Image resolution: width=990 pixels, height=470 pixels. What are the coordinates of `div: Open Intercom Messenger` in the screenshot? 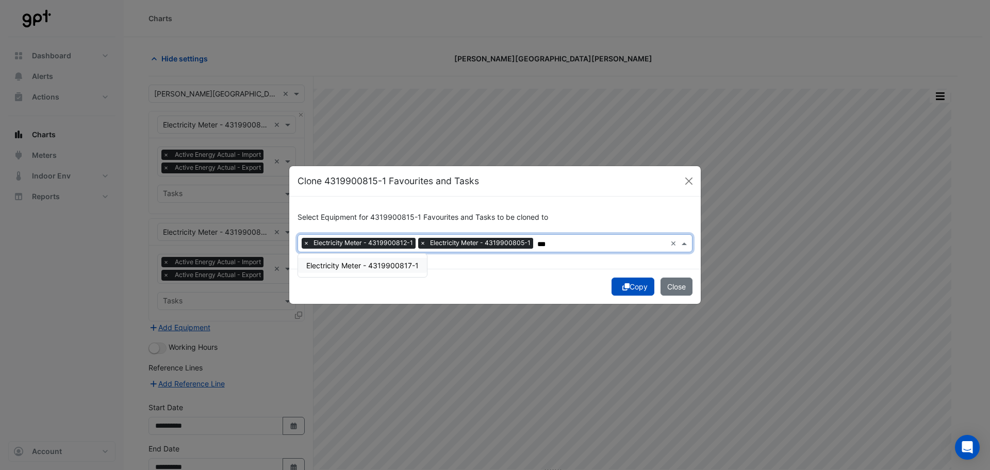 It's located at (967, 447).